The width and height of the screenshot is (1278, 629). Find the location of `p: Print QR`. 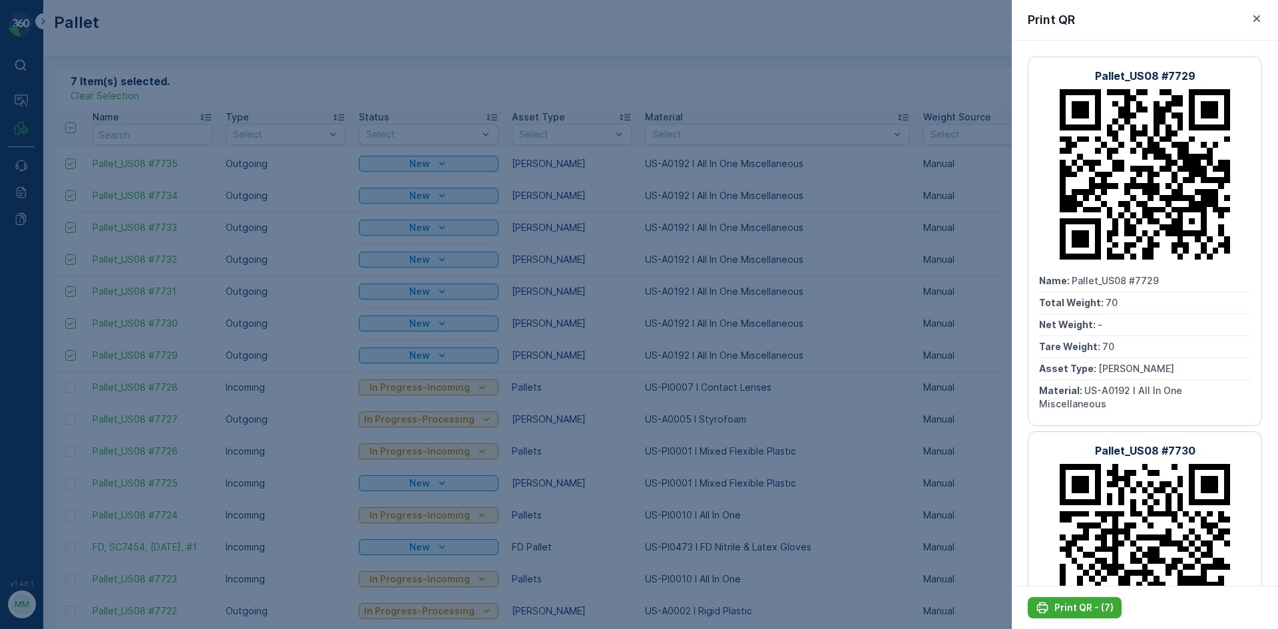

p: Print QR is located at coordinates (1051, 20).